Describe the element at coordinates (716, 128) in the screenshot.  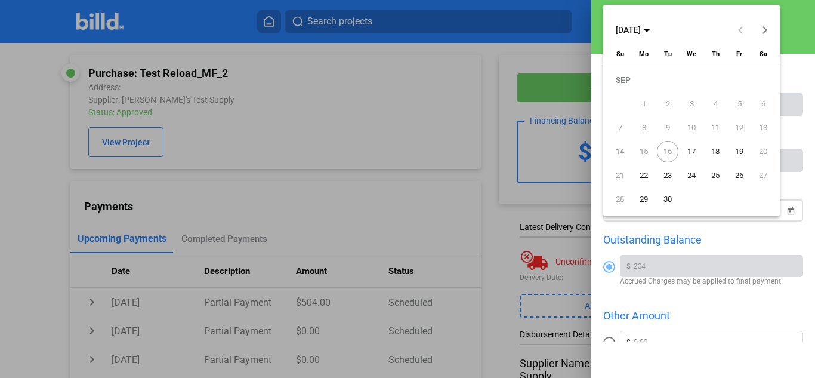
I see `span: 11` at that location.